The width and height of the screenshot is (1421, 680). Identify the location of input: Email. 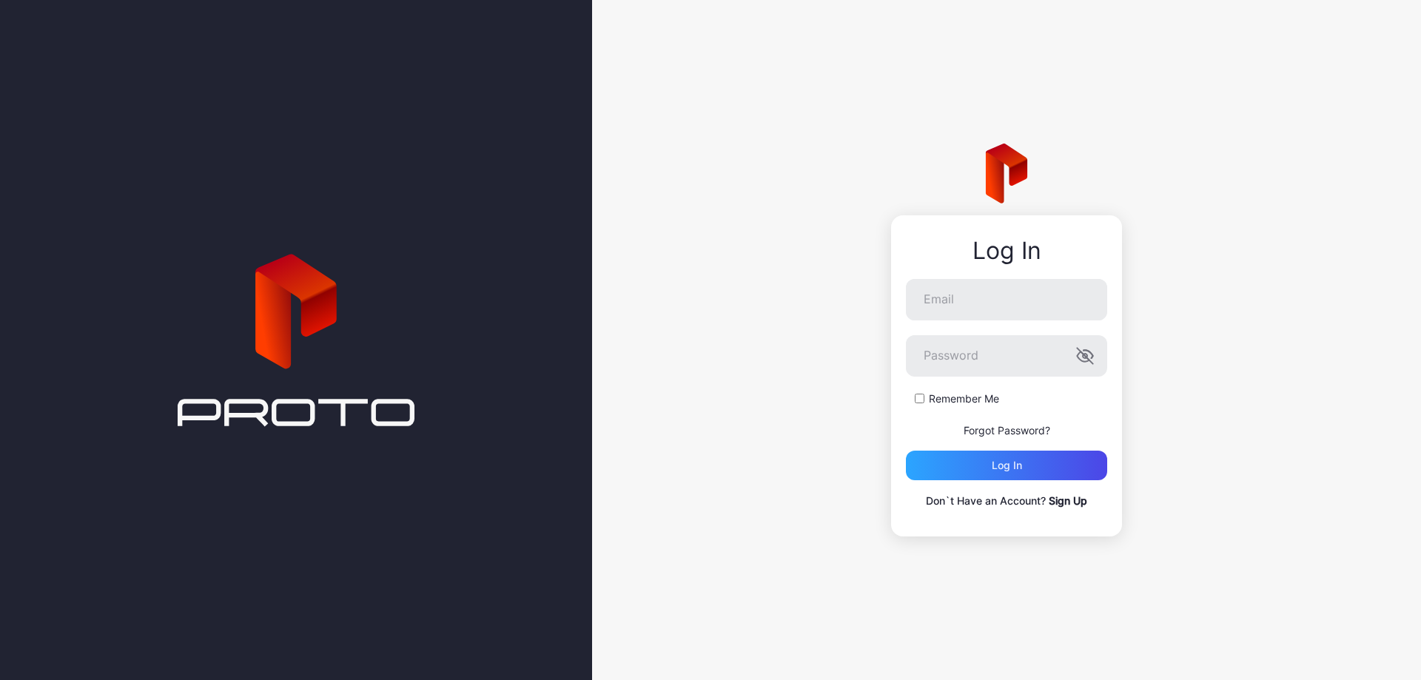
(1006, 300).